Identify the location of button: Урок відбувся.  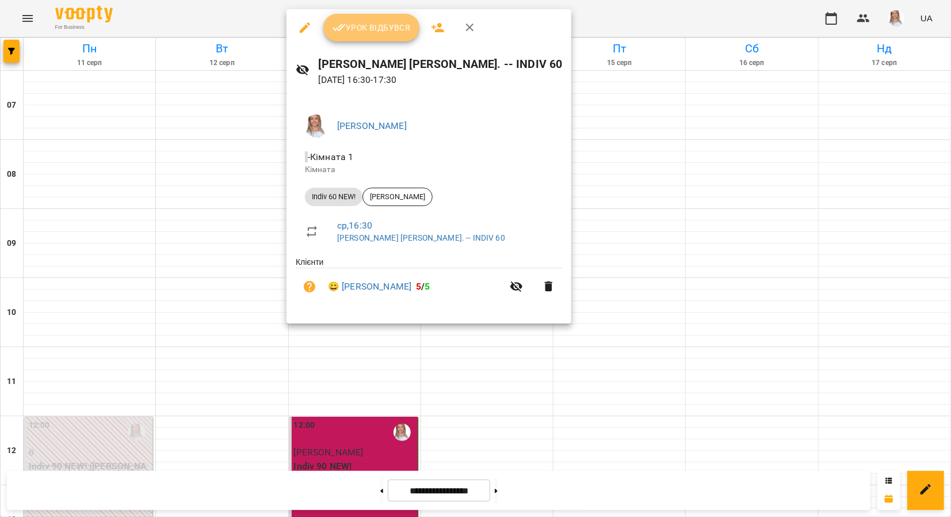
(372, 28).